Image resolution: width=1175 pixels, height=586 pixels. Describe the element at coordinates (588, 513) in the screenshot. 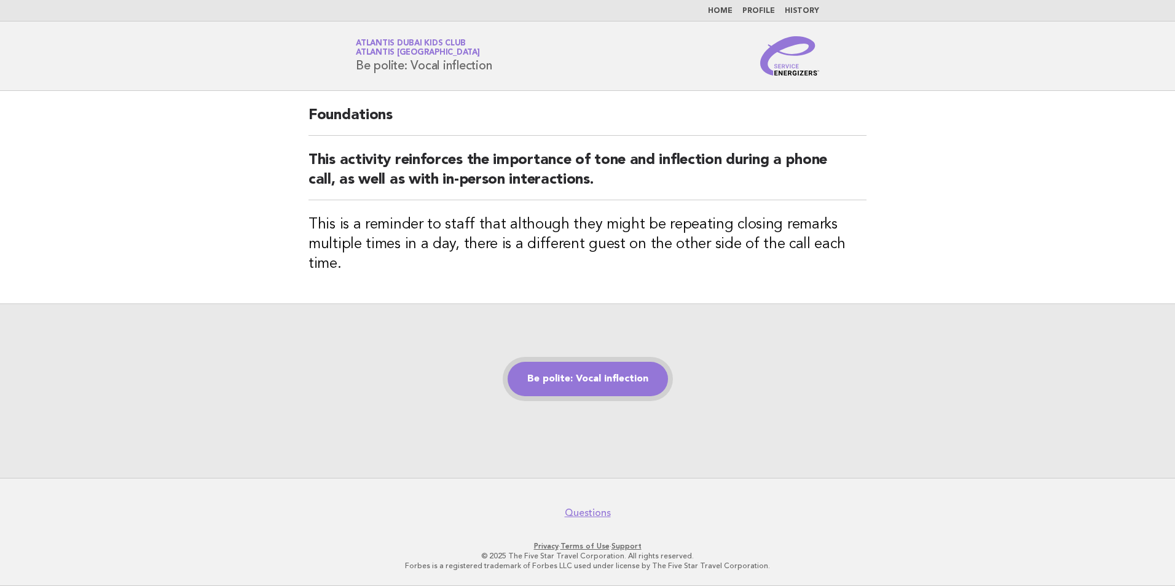

I see `a: Questions` at that location.